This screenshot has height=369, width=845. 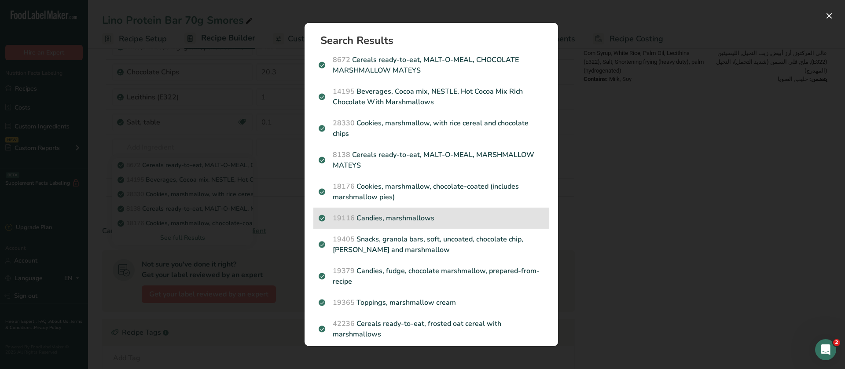 What do you see at coordinates (344, 239) in the screenshot?
I see `span: 19405` at bounding box center [344, 239].